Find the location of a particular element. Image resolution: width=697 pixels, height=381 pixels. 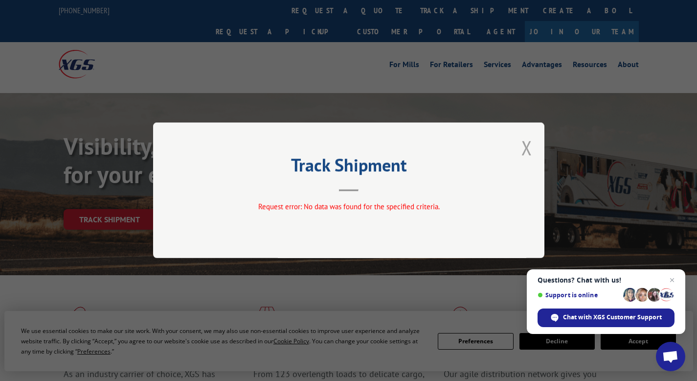

h2: Track Shipment is located at coordinates (349, 167).